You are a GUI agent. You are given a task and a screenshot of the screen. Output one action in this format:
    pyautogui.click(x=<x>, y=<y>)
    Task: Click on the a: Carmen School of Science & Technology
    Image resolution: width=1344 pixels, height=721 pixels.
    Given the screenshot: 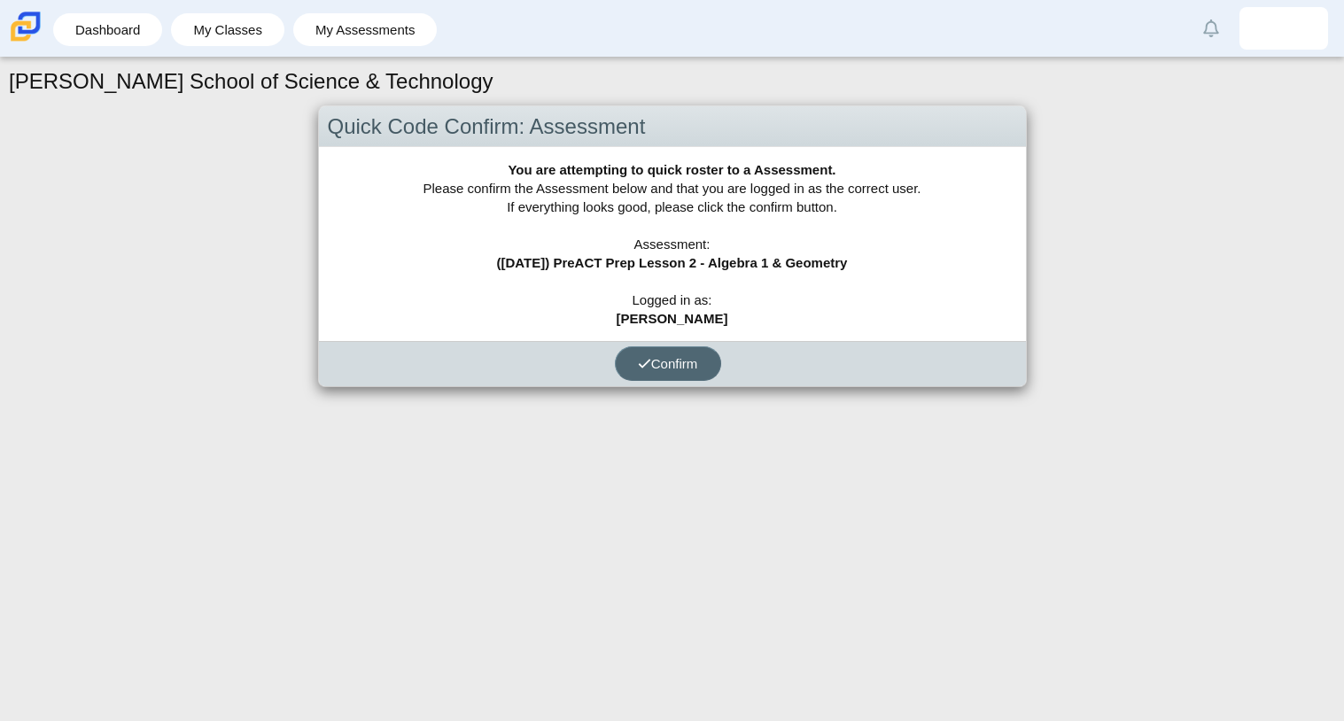 What is the action you would take?
    pyautogui.click(x=26, y=40)
    